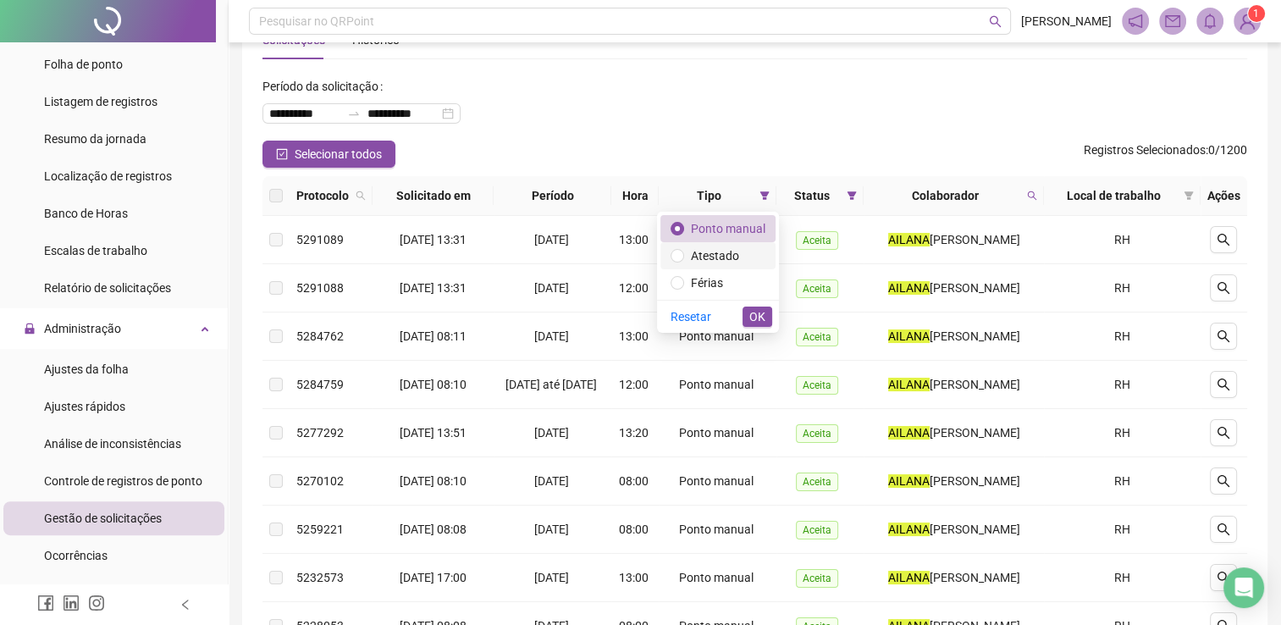 Image resolution: width=1281 pixels, height=625 pixels. What do you see at coordinates (1145, 150) in the screenshot?
I see `span: Registros Selecionados` at bounding box center [1145, 150].